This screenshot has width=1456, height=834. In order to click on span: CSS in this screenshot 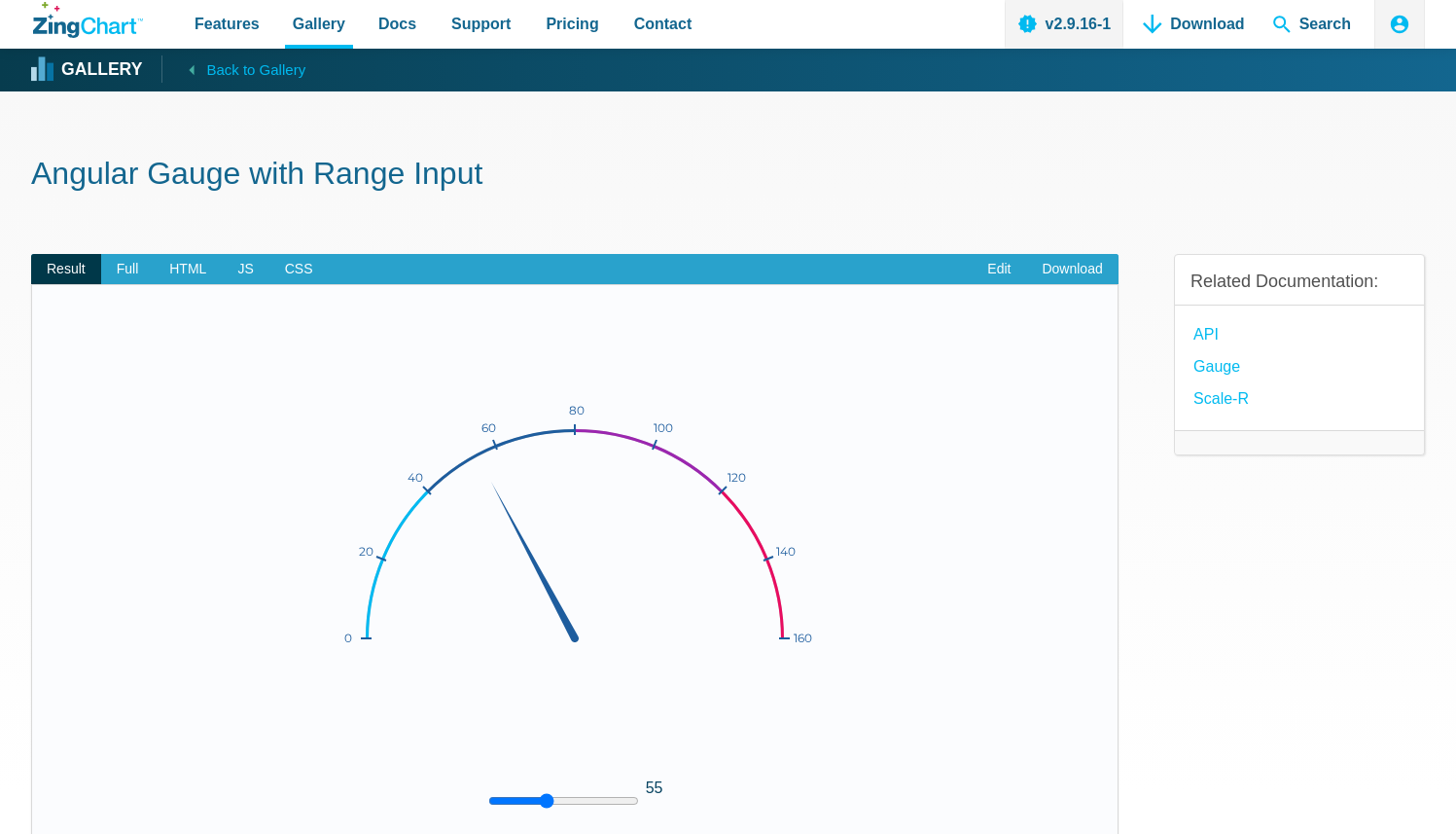, I will do `click(298, 269)`.